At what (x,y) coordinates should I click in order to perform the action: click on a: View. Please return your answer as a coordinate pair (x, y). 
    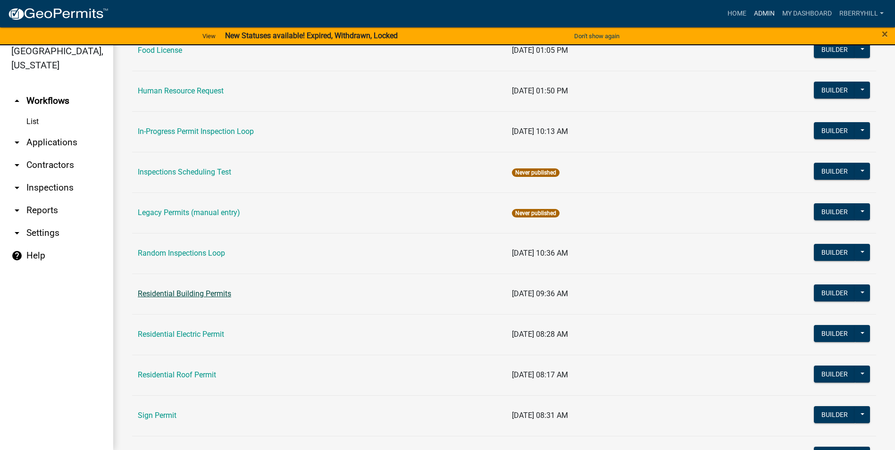
    Looking at the image, I should click on (209, 36).